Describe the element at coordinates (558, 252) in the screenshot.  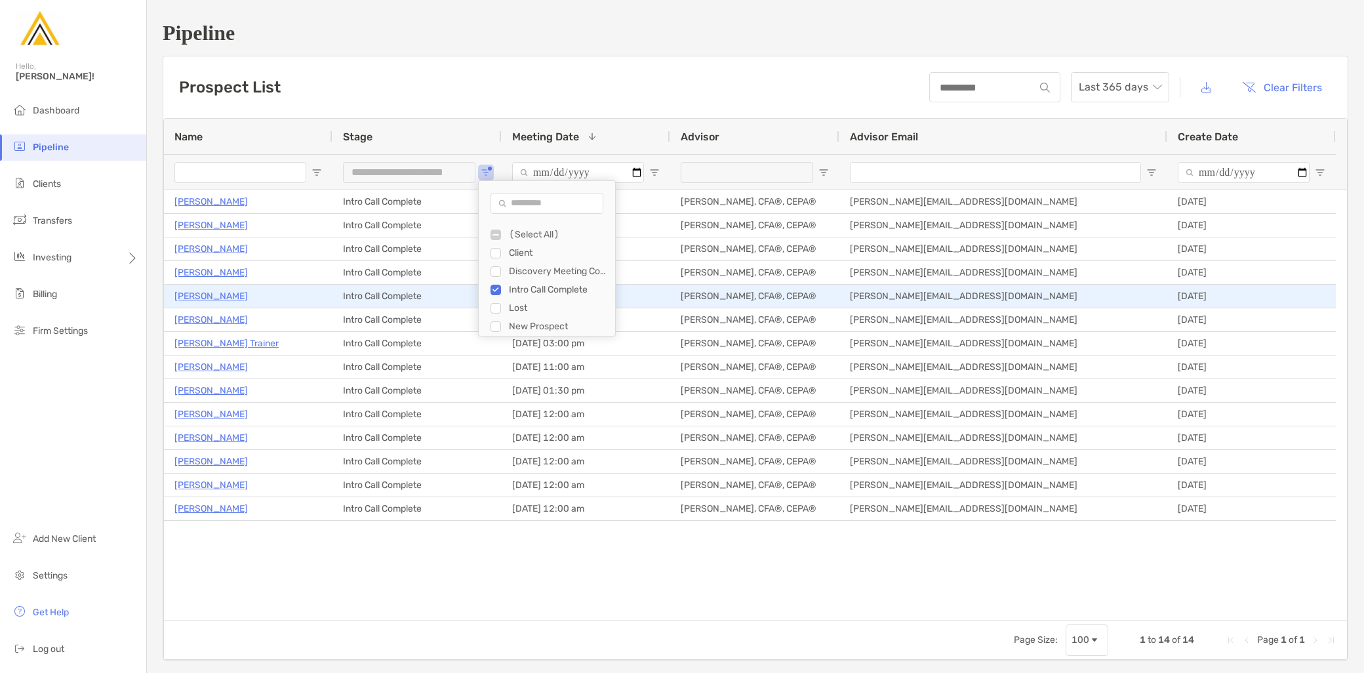
I see `div: Client` at that location.